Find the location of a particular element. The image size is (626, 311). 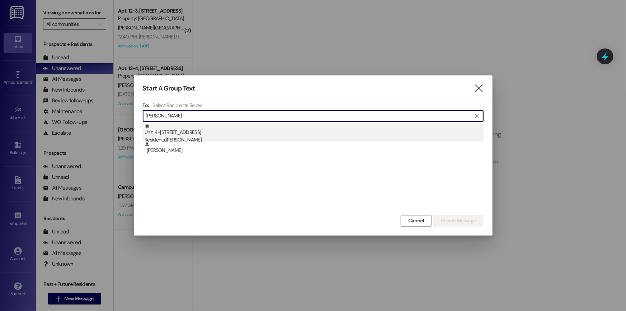

button: Clear text is located at coordinates (478, 116).